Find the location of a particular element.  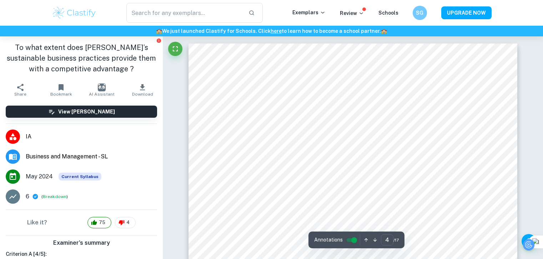

h6: Criterion A [ 4 / 5 ]: is located at coordinates (81, 254).